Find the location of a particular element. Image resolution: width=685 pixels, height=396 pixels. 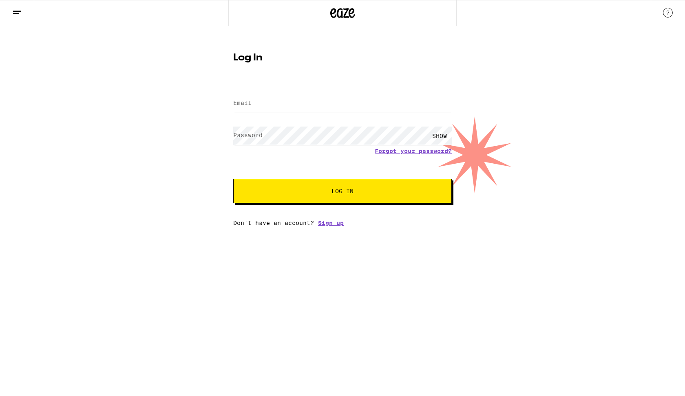

div: Don't have an account? is located at coordinates (343, 223).